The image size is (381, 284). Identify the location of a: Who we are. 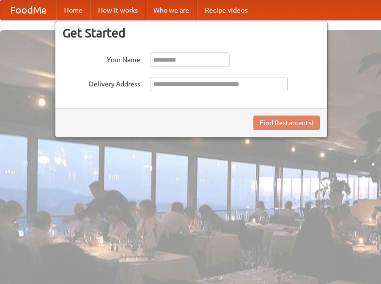
(171, 10).